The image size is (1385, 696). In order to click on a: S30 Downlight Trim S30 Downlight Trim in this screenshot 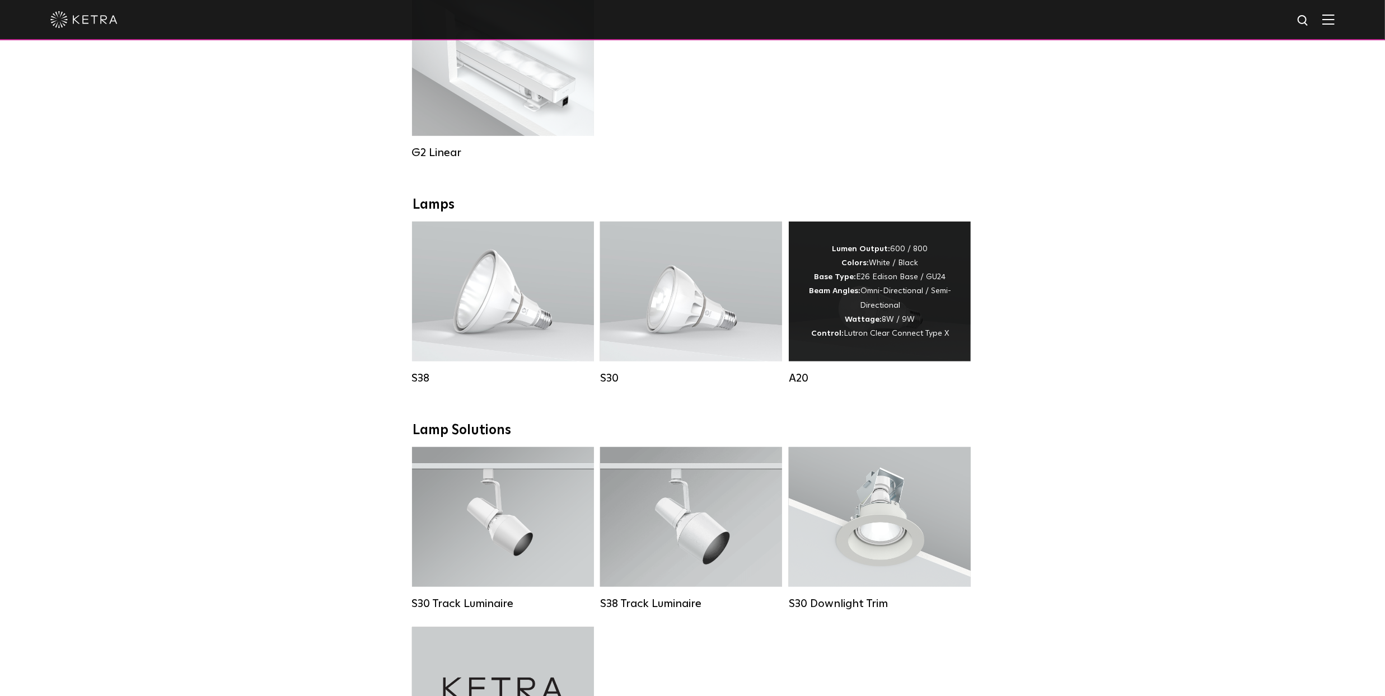, I will do `click(880, 529)`.